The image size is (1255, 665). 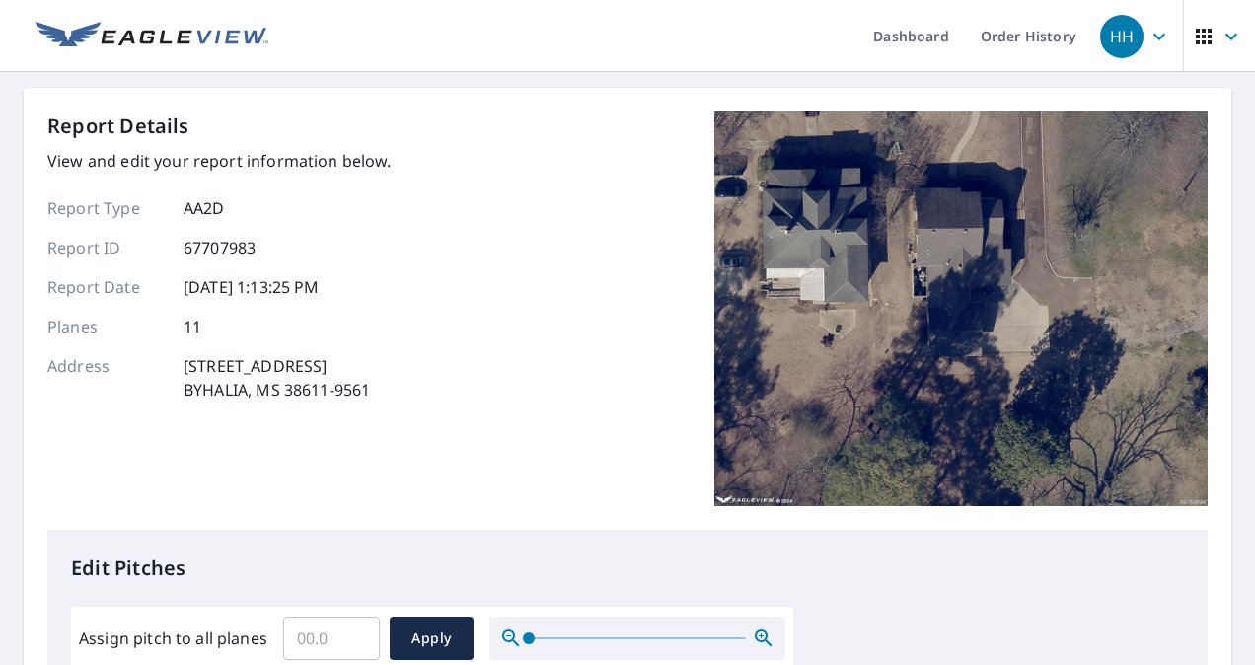 What do you see at coordinates (431, 638) in the screenshot?
I see `button: Apply` at bounding box center [431, 638].